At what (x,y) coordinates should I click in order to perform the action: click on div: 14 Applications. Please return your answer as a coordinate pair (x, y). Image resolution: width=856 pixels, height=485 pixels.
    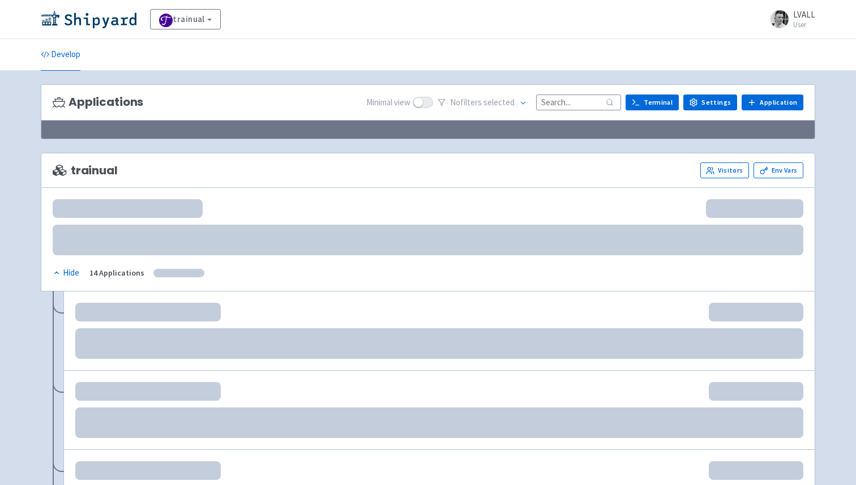
    Looking at the image, I should click on (117, 273).